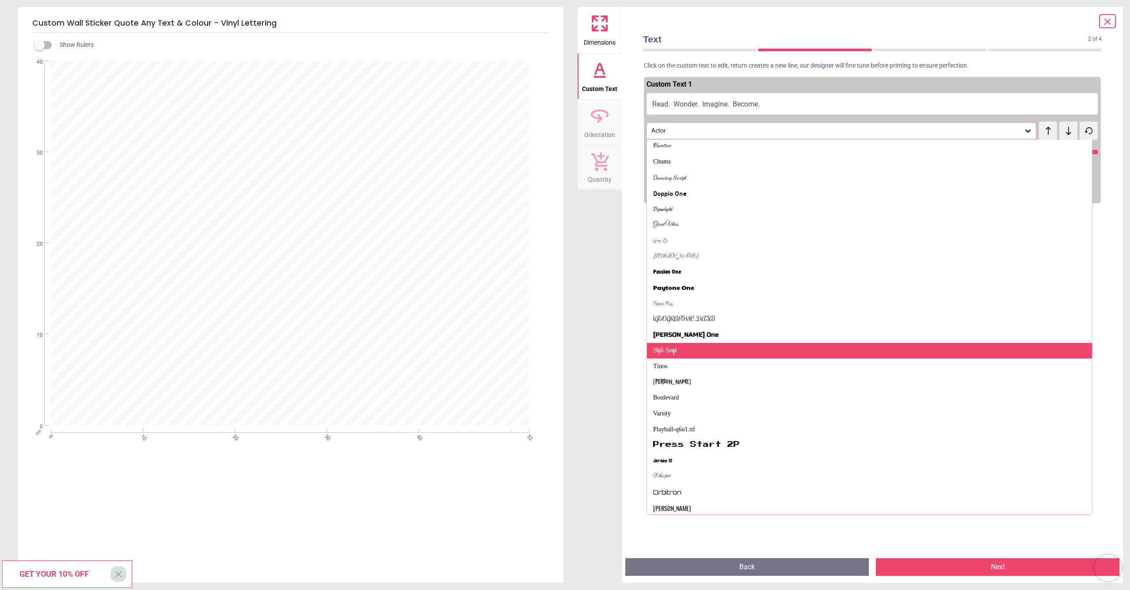 The height and width of the screenshot is (590, 1130). What do you see at coordinates (663, 303) in the screenshot?
I see `div: Puppies Play` at bounding box center [663, 303].